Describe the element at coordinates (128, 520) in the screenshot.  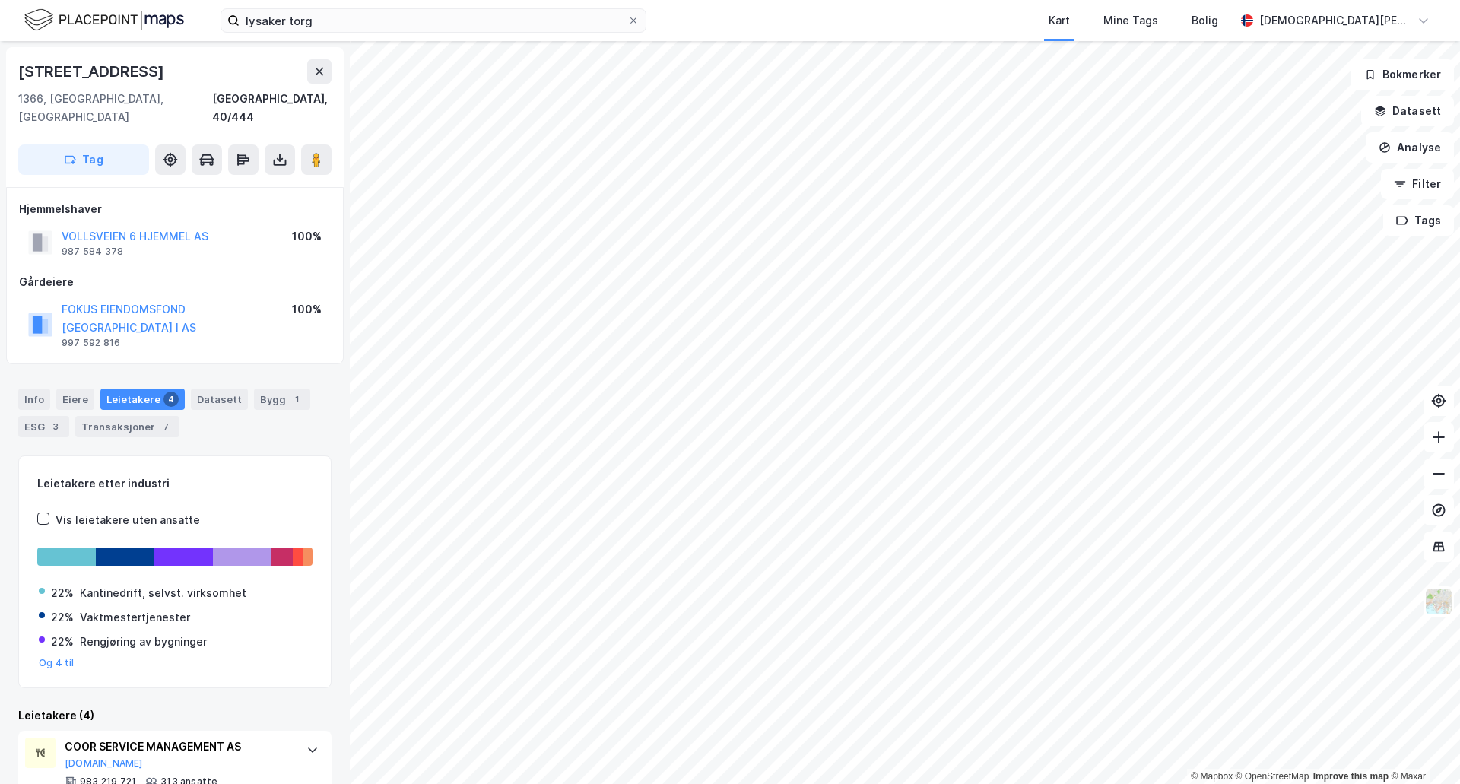
I see `div: Vis leietakere uten ansatte` at that location.